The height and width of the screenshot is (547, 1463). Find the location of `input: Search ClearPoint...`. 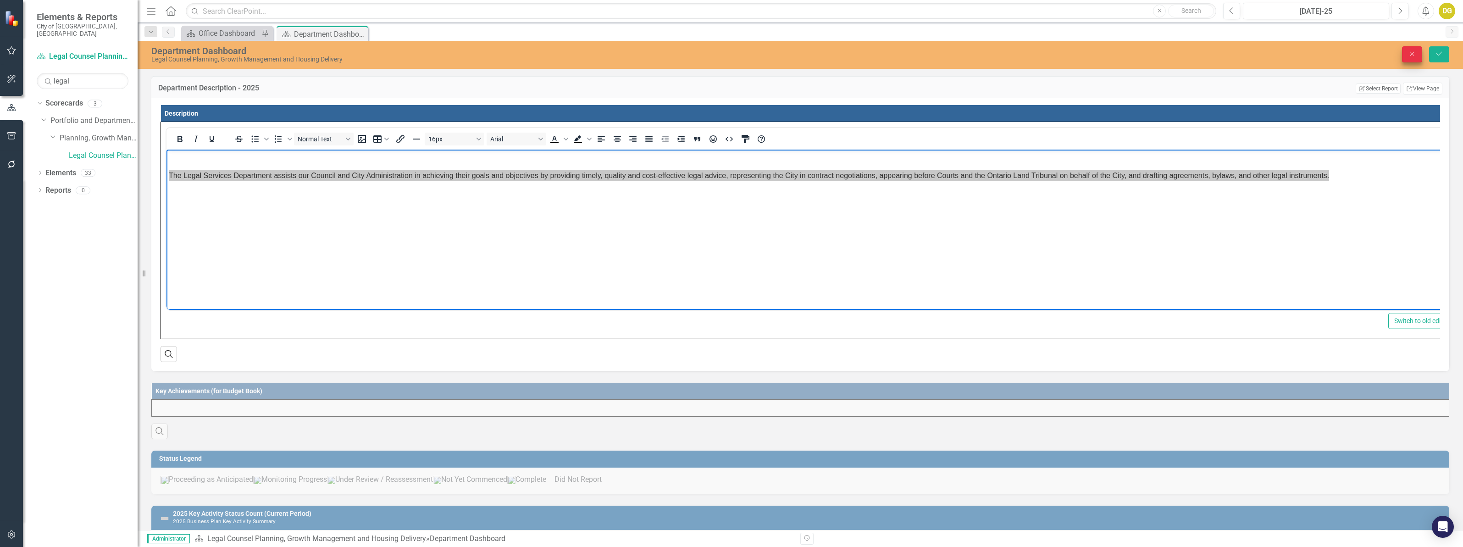

input: Search ClearPoint... is located at coordinates (701, 11).